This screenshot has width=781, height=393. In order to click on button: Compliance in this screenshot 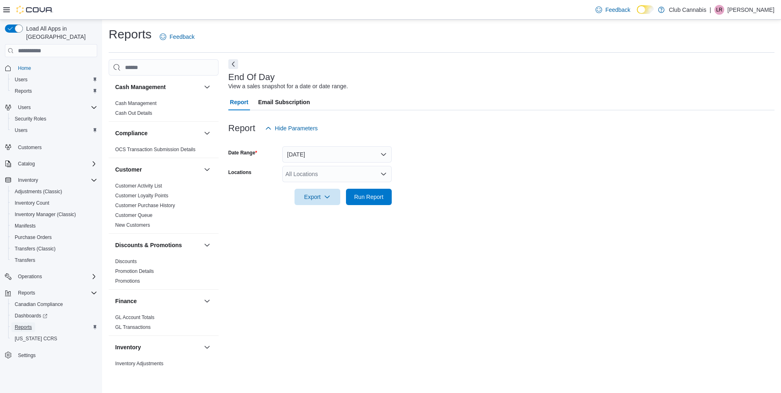, I will do `click(207, 133)`.